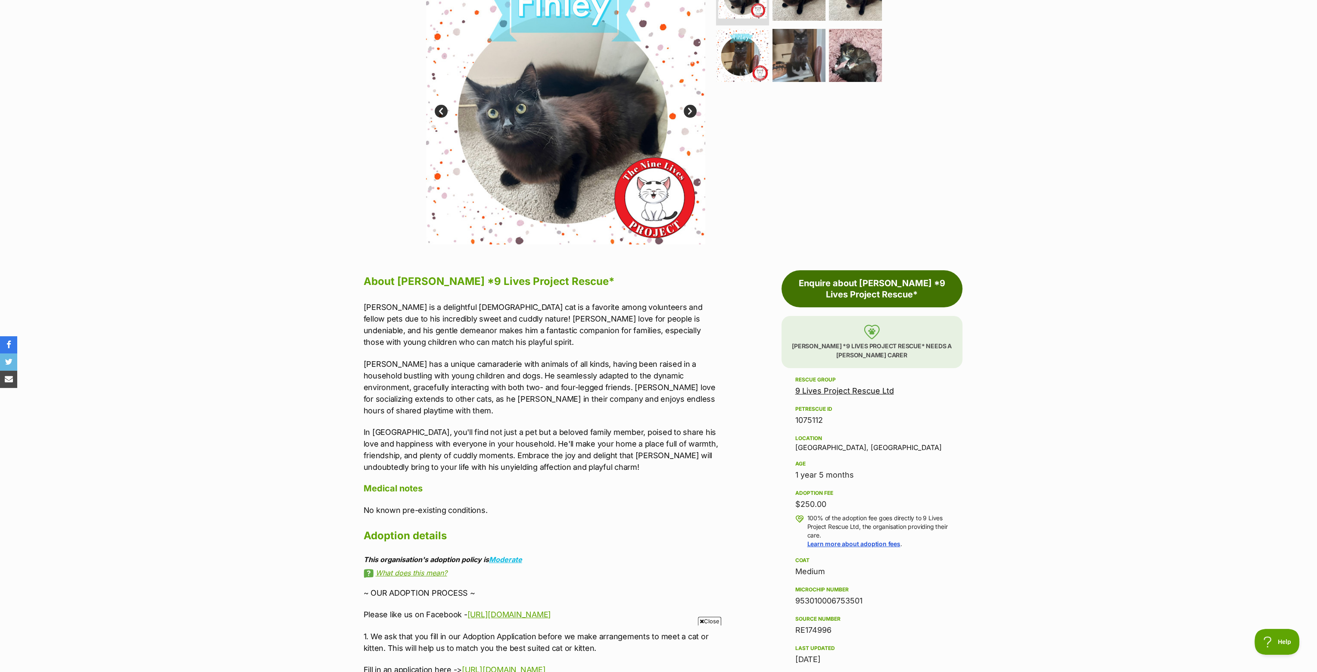 The image size is (1317, 672). Describe the element at coordinates (542, 593) in the screenshot. I see `p: ~ OUR ADOPTION PROCESS ~` at that location.